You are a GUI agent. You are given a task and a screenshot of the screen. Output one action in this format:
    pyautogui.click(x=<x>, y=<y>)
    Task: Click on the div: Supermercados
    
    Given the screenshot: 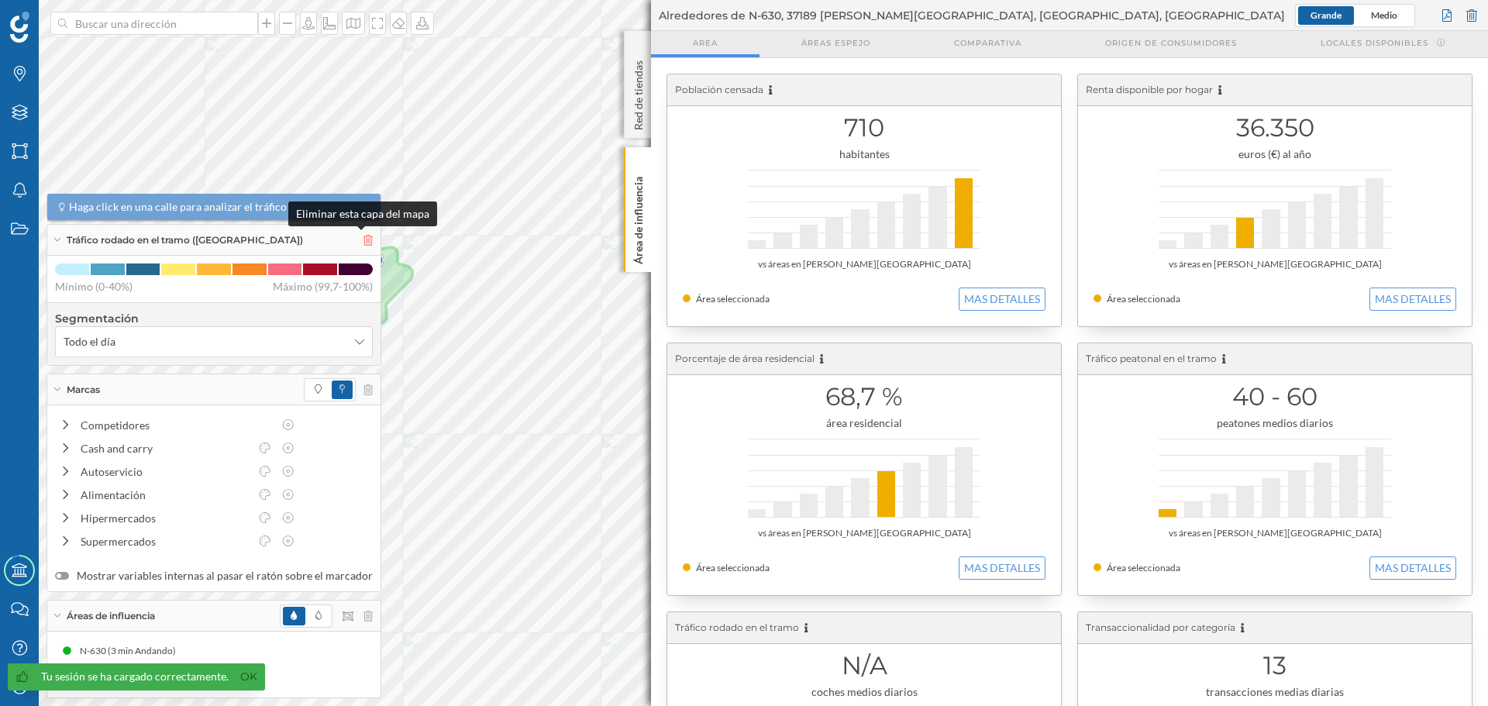 What is the action you would take?
    pyautogui.click(x=165, y=541)
    